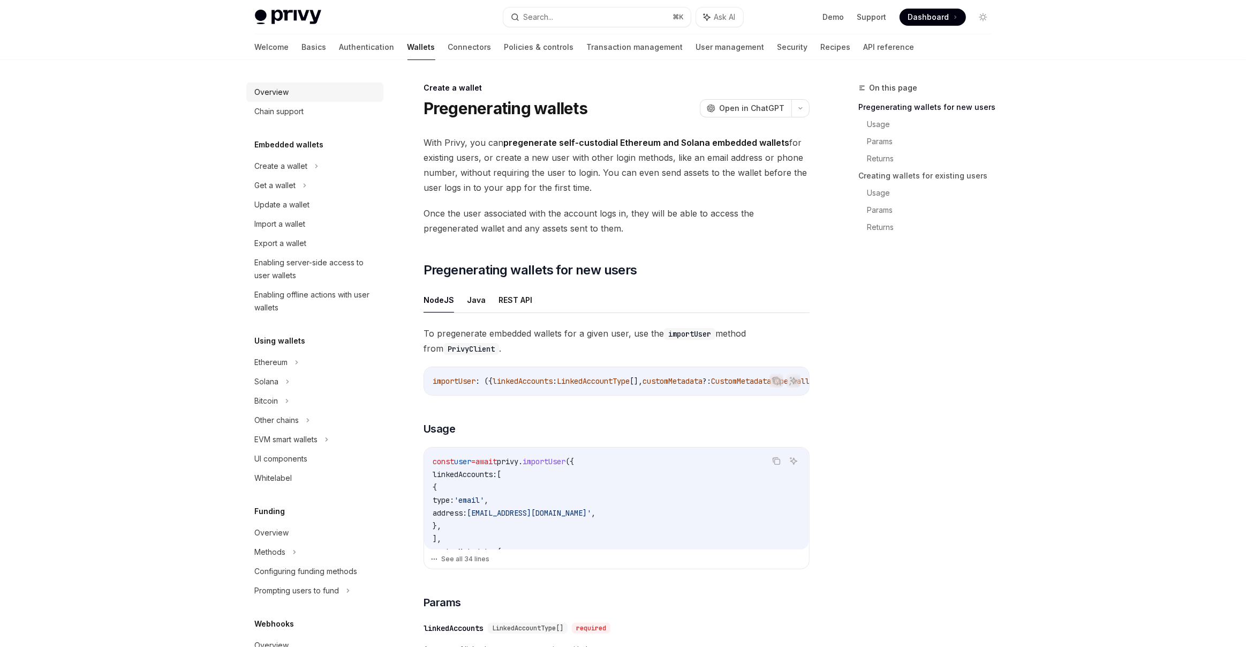 The height and width of the screenshot is (647, 1246). I want to click on span: customMetadata, so click(673, 381).